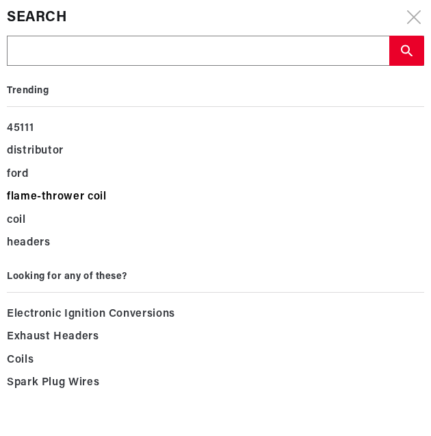 This screenshot has height=436, width=431. I want to click on span: Coils, so click(20, 360).